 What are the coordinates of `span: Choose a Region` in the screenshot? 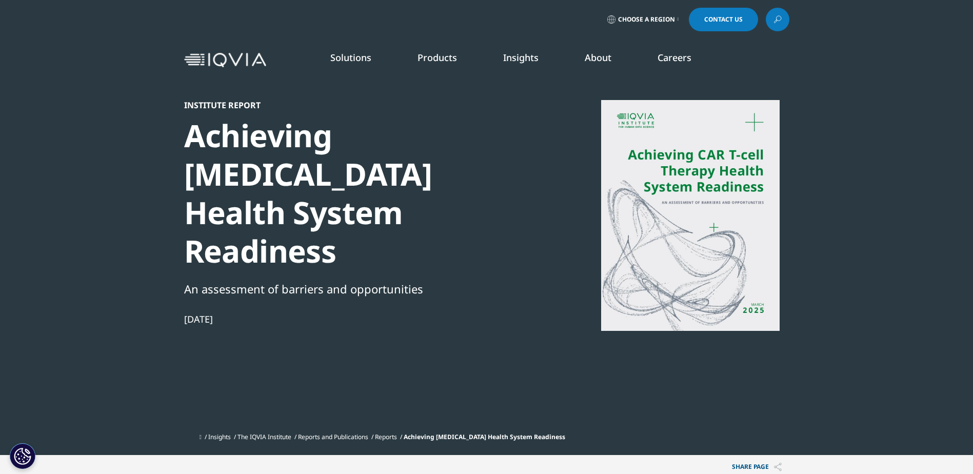 It's located at (646, 19).